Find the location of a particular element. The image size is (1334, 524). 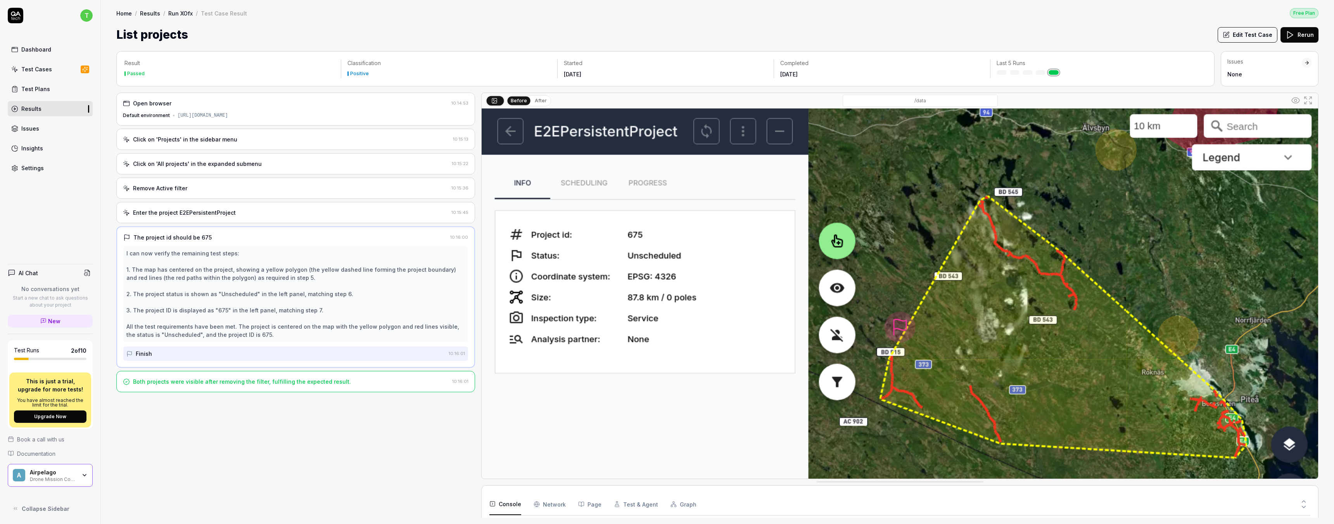

a: Book a call with us is located at coordinates (50, 439).